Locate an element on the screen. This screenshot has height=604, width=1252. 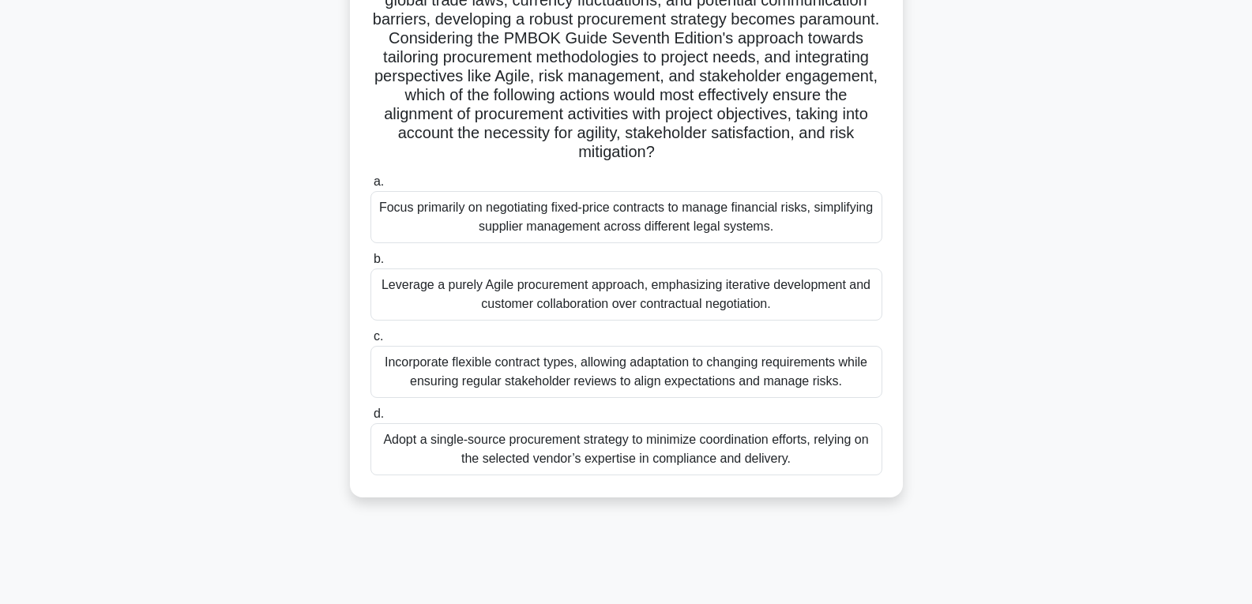
span: a. is located at coordinates (378, 181).